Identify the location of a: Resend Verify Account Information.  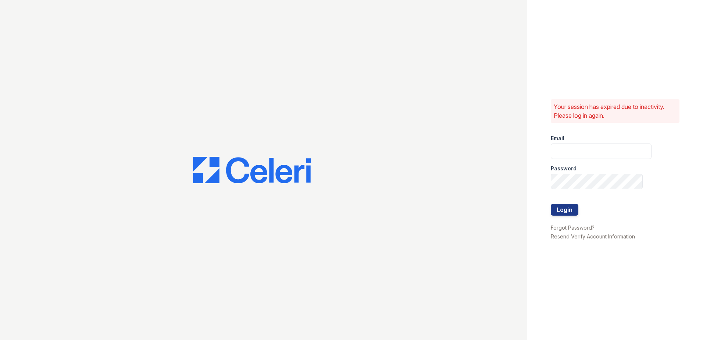
(592, 236).